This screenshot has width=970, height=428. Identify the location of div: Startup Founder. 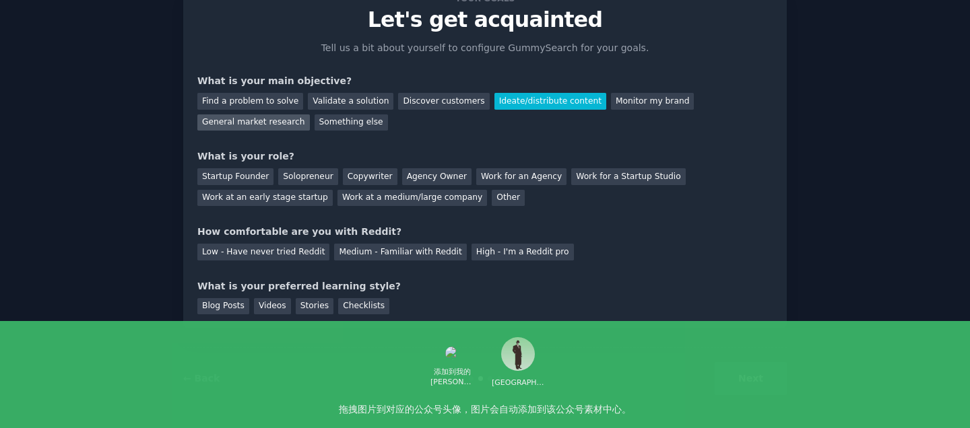
(235, 176).